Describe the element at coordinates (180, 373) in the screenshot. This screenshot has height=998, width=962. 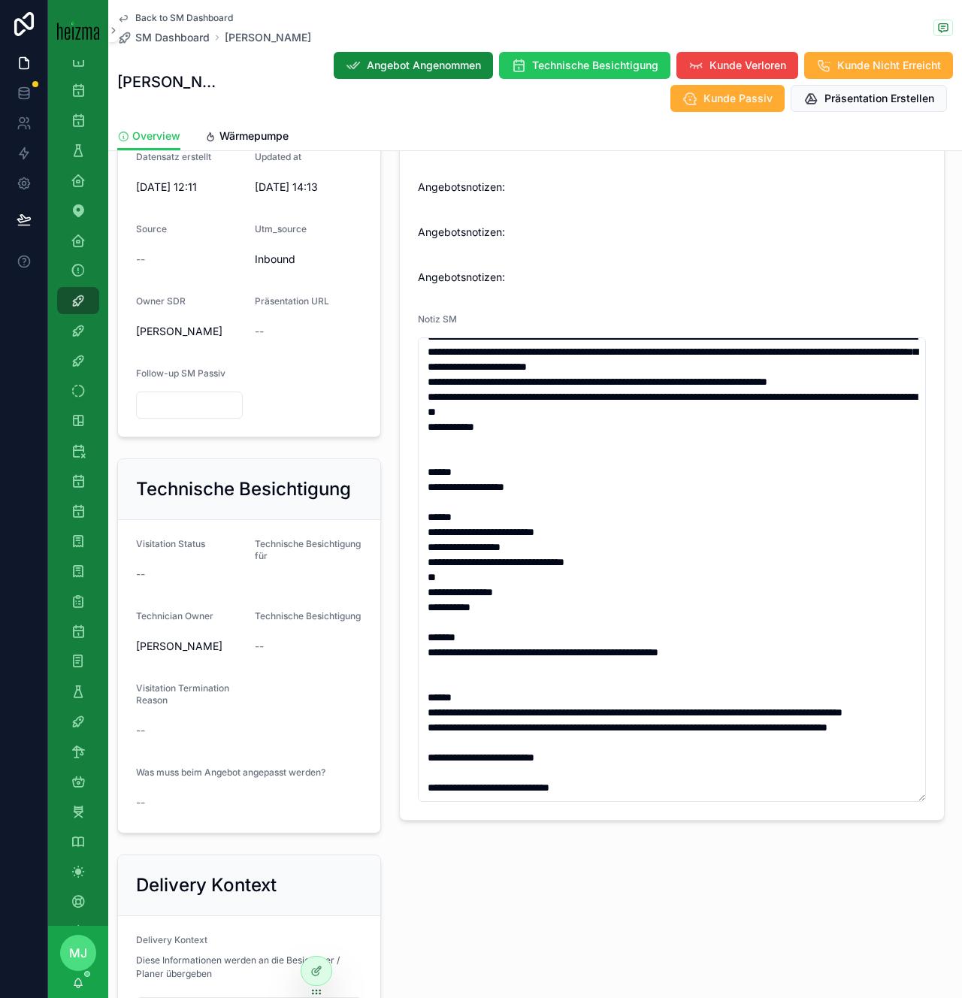
I see `span: Follow-up SM Passiv` at that location.